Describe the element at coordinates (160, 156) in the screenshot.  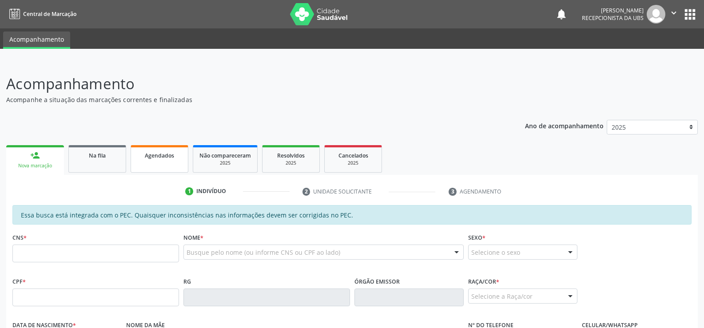
I see `span: Agendados` at that location.